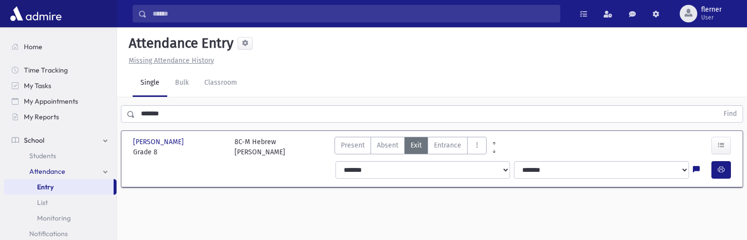 The height and width of the screenshot is (240, 747). I want to click on h5: Attendance Entry, so click(179, 43).